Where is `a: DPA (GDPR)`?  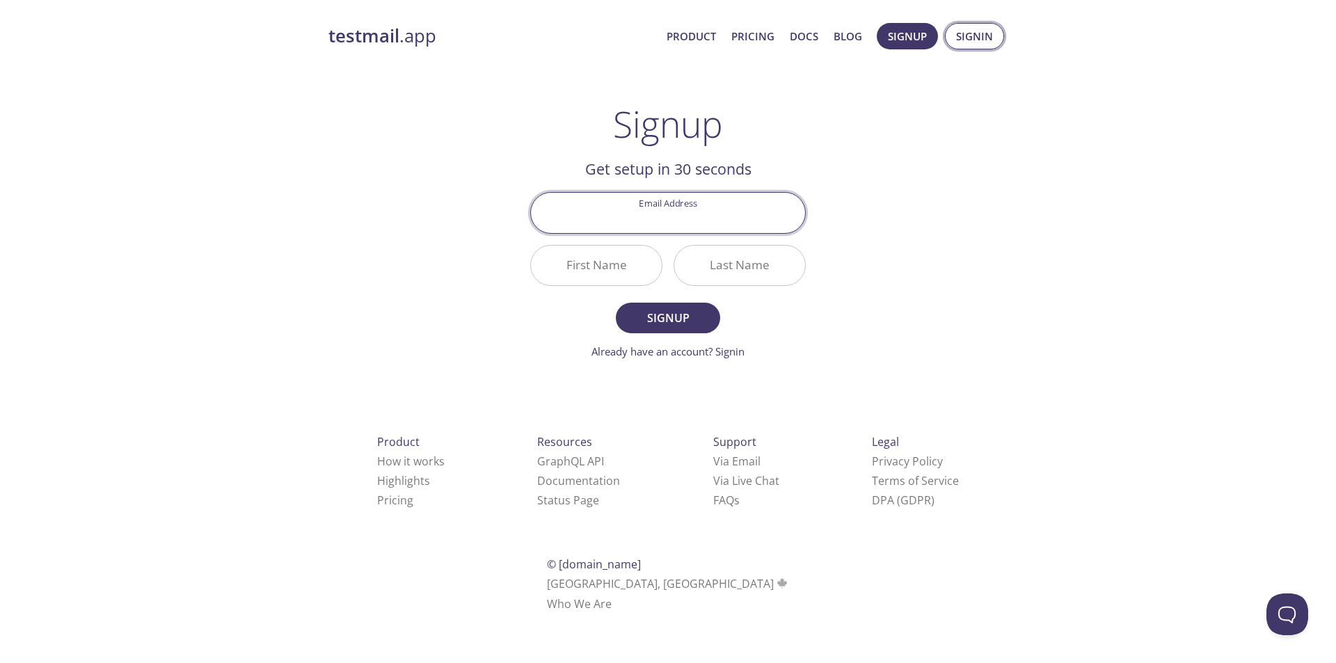 a: DPA (GDPR) is located at coordinates (903, 500).